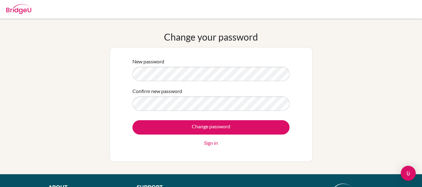 This screenshot has width=422, height=187. What do you see at coordinates (211, 127) in the screenshot?
I see `input: Change password` at bounding box center [211, 127].